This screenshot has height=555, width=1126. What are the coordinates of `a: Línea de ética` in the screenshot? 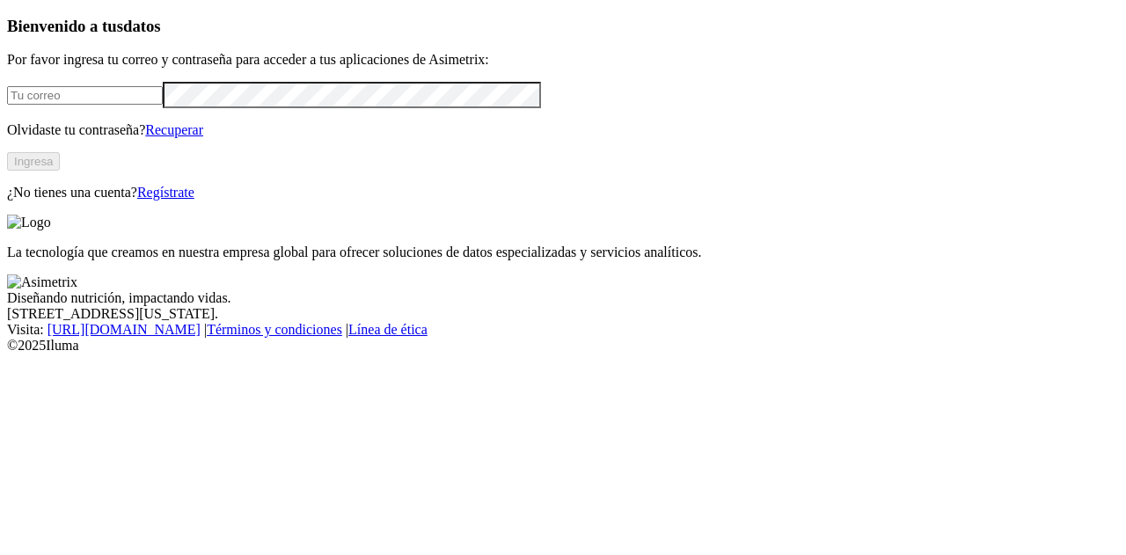 It's located at (388, 329).